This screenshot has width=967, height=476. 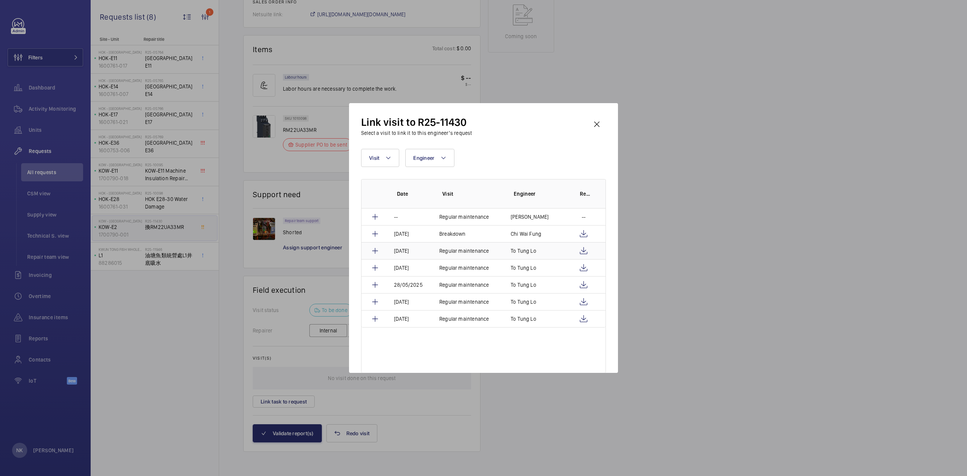 I want to click on span: Visit, so click(x=374, y=158).